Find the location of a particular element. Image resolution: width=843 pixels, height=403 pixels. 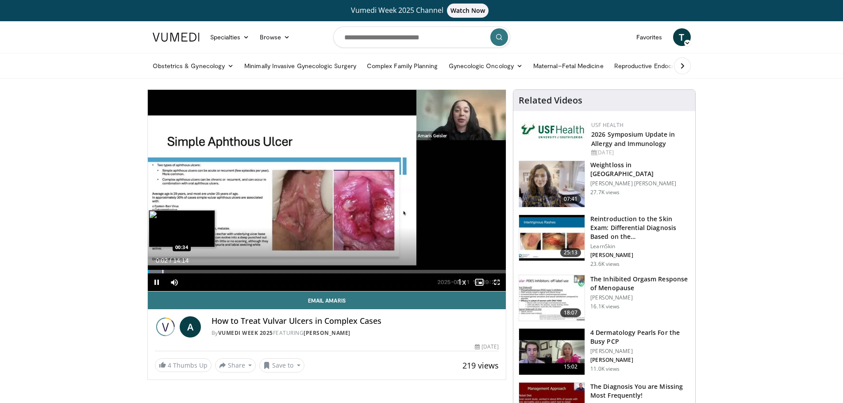

a: 25:13 Reintroduction to the Skin Exam: Differential Diagnosis Based on the… LearnSkin [PERSON_NAM... is located at coordinates (604, 241).